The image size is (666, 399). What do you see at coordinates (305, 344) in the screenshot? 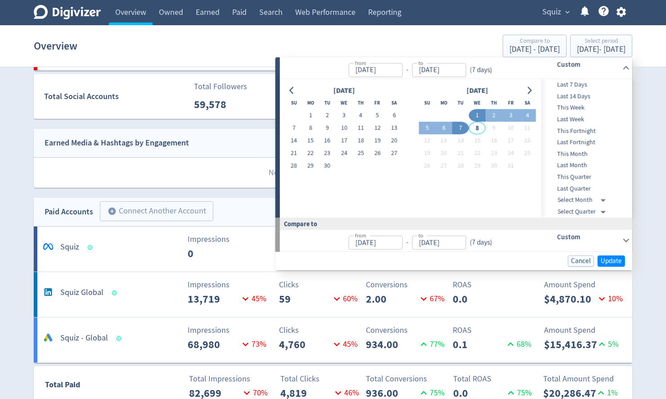
I see `p: 4,760` at bounding box center [305, 344].